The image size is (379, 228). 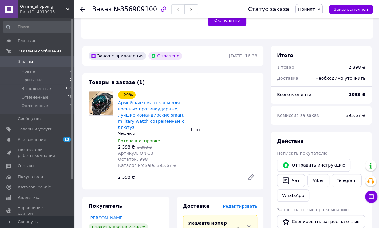 I want to click on span: Ок, понятно, so click(x=227, y=20).